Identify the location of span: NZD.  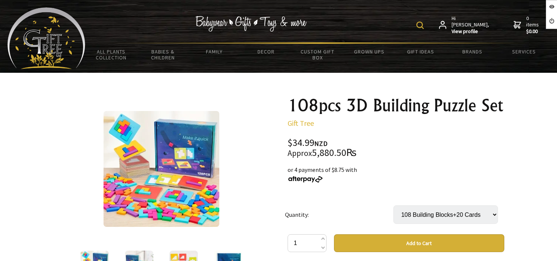
(321, 143).